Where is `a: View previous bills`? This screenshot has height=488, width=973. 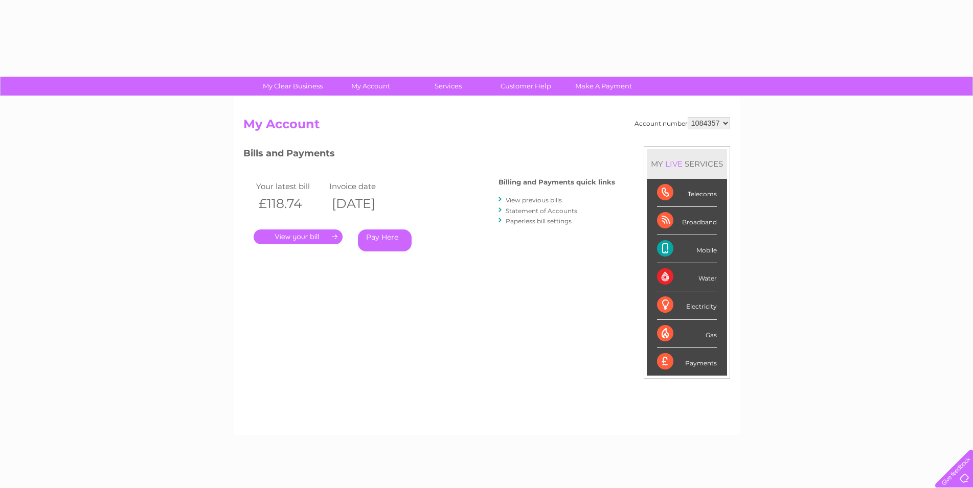
a: View previous bills is located at coordinates (534, 200).